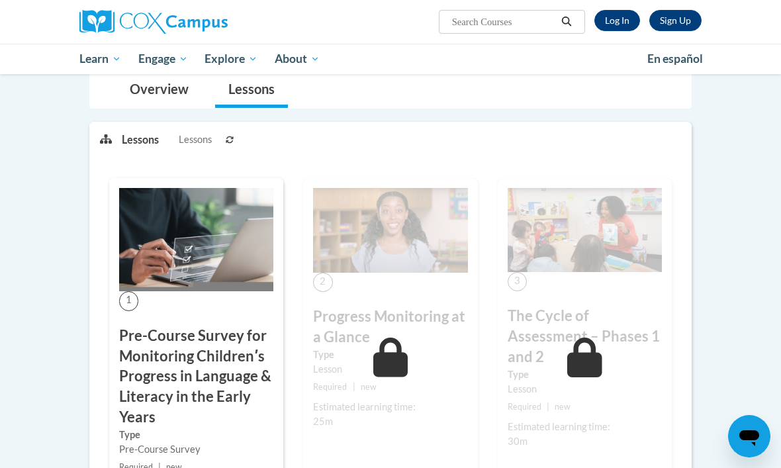 This screenshot has height=468, width=781. Describe the element at coordinates (518, 441) in the screenshot. I see `span: 30m` at that location.